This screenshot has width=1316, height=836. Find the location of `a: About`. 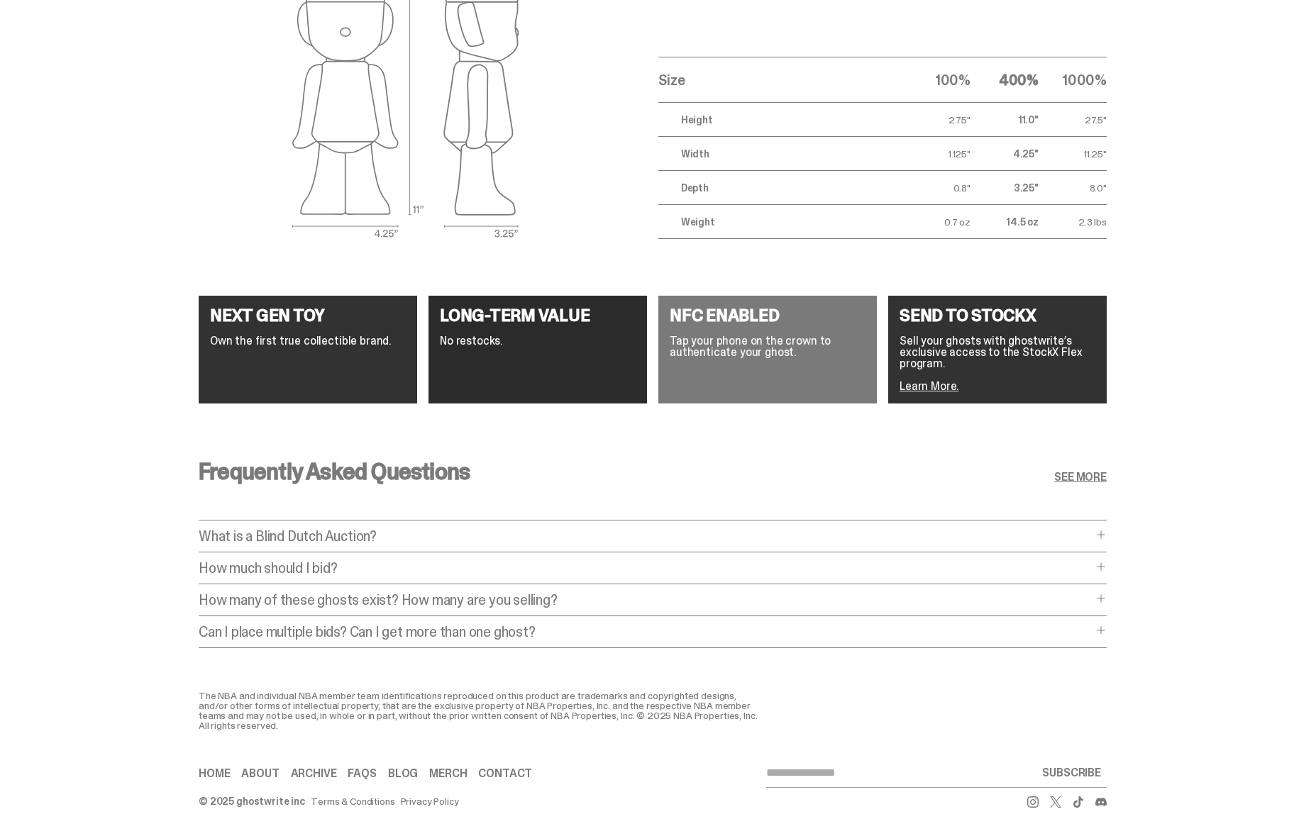

a: About is located at coordinates (260, 774).